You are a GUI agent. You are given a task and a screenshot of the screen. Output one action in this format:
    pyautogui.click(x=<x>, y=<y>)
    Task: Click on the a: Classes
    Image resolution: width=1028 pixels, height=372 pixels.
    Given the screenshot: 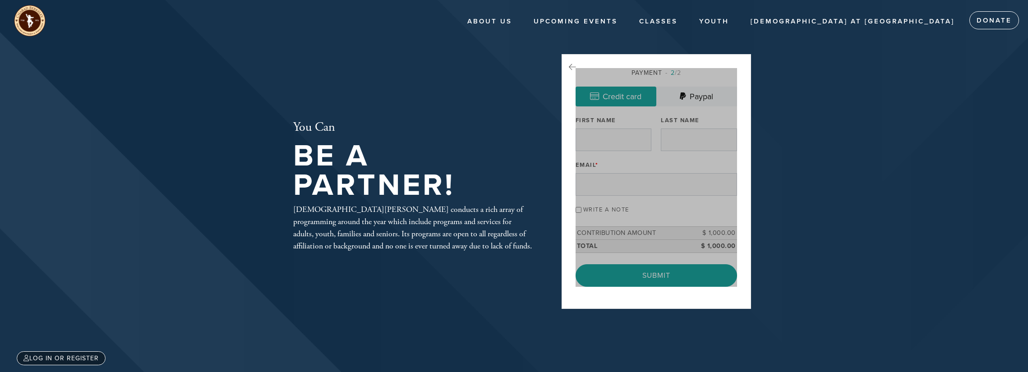 What is the action you would take?
    pyautogui.click(x=658, y=22)
    